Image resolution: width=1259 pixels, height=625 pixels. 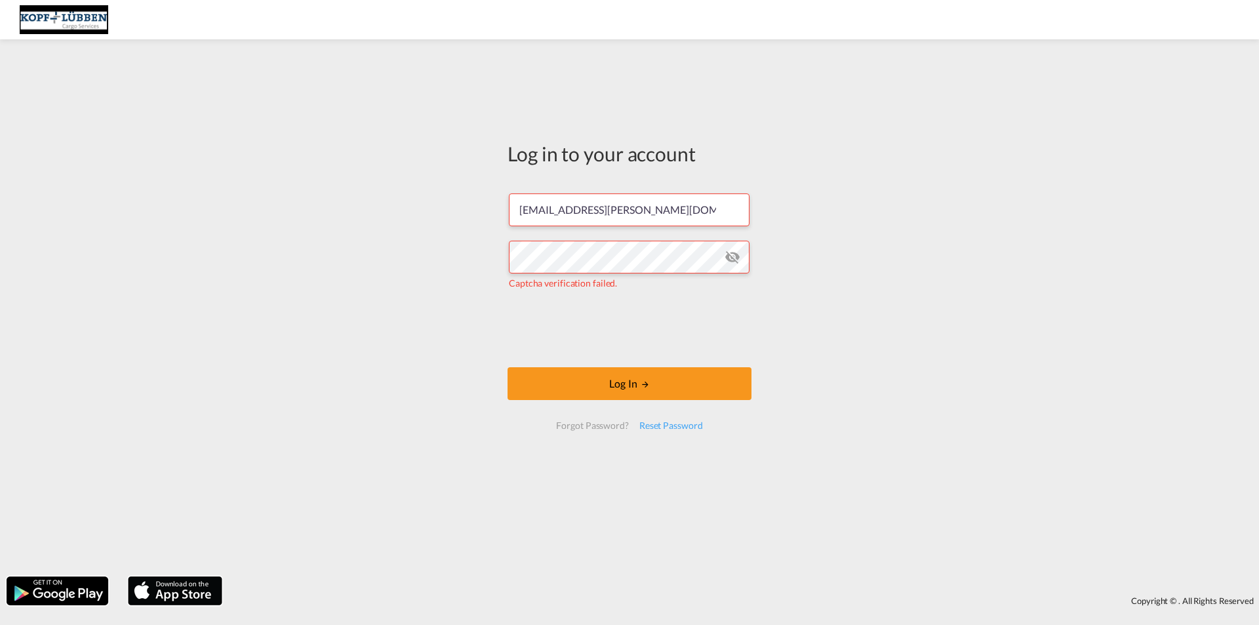 What do you see at coordinates (744, 601) in the screenshot?
I see `div: Copyright © . All Rights Reserved` at bounding box center [744, 601].